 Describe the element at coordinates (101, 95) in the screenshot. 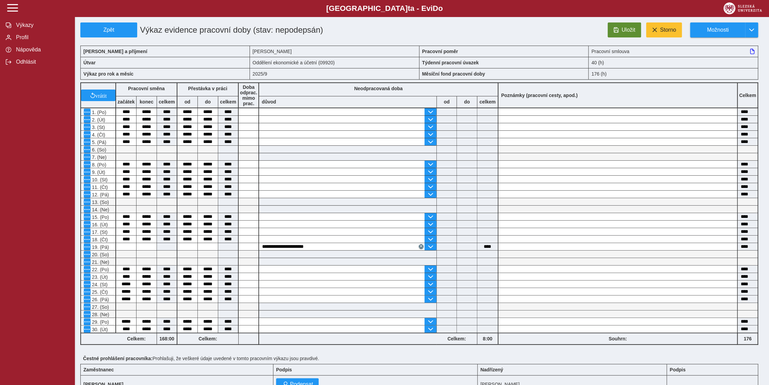

I see `span: vrátit` at that location.